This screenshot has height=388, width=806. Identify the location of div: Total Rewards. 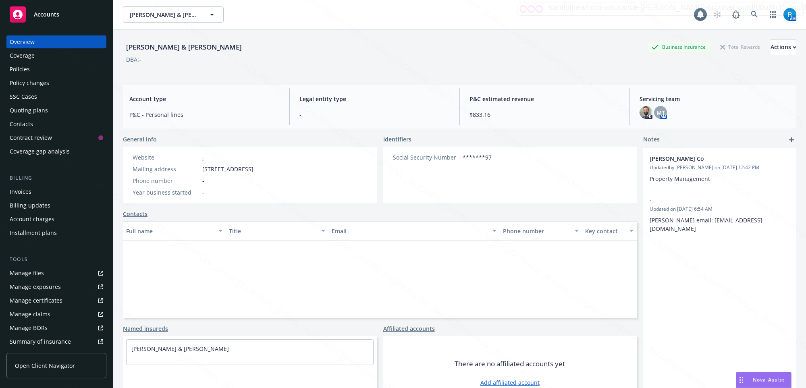
(740, 47).